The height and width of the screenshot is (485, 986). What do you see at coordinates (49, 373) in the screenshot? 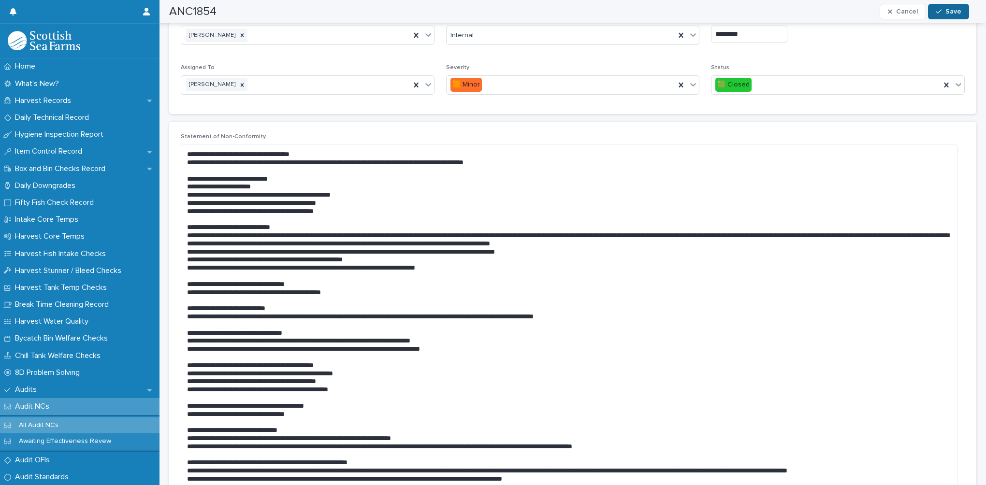
I see `p: 8D Problem Solving` at bounding box center [49, 373].